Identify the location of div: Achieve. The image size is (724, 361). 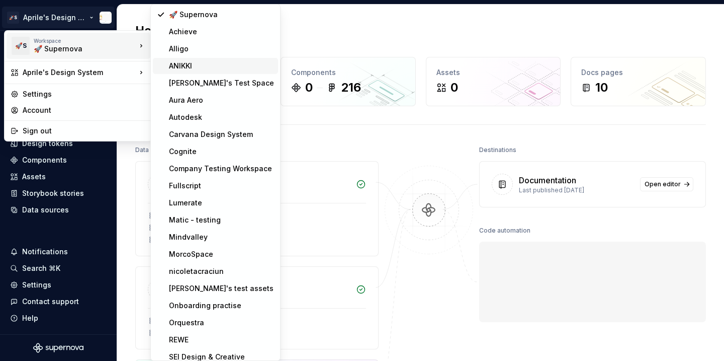
(221, 32).